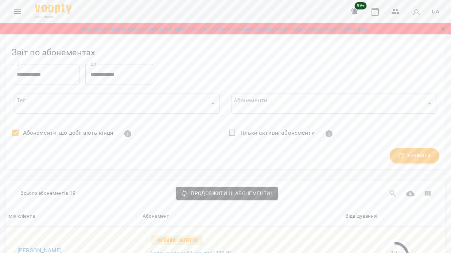 The width and height of the screenshot is (451, 253). What do you see at coordinates (177, 240) in the screenshot?
I see `p: Останнє заняття` at bounding box center [177, 240].